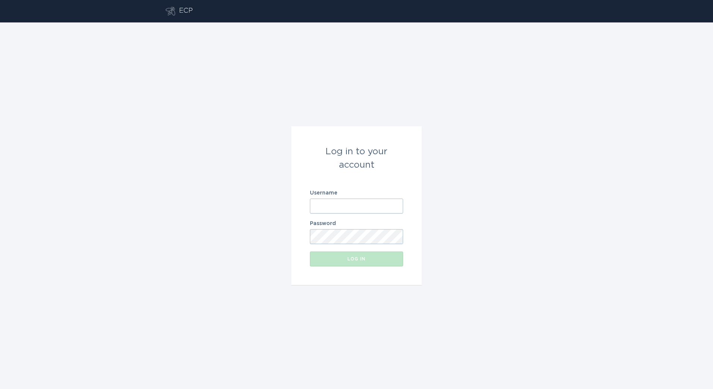 The width and height of the screenshot is (713, 389). What do you see at coordinates (356, 158) in the screenshot?
I see `div: Log in to your account` at bounding box center [356, 158].